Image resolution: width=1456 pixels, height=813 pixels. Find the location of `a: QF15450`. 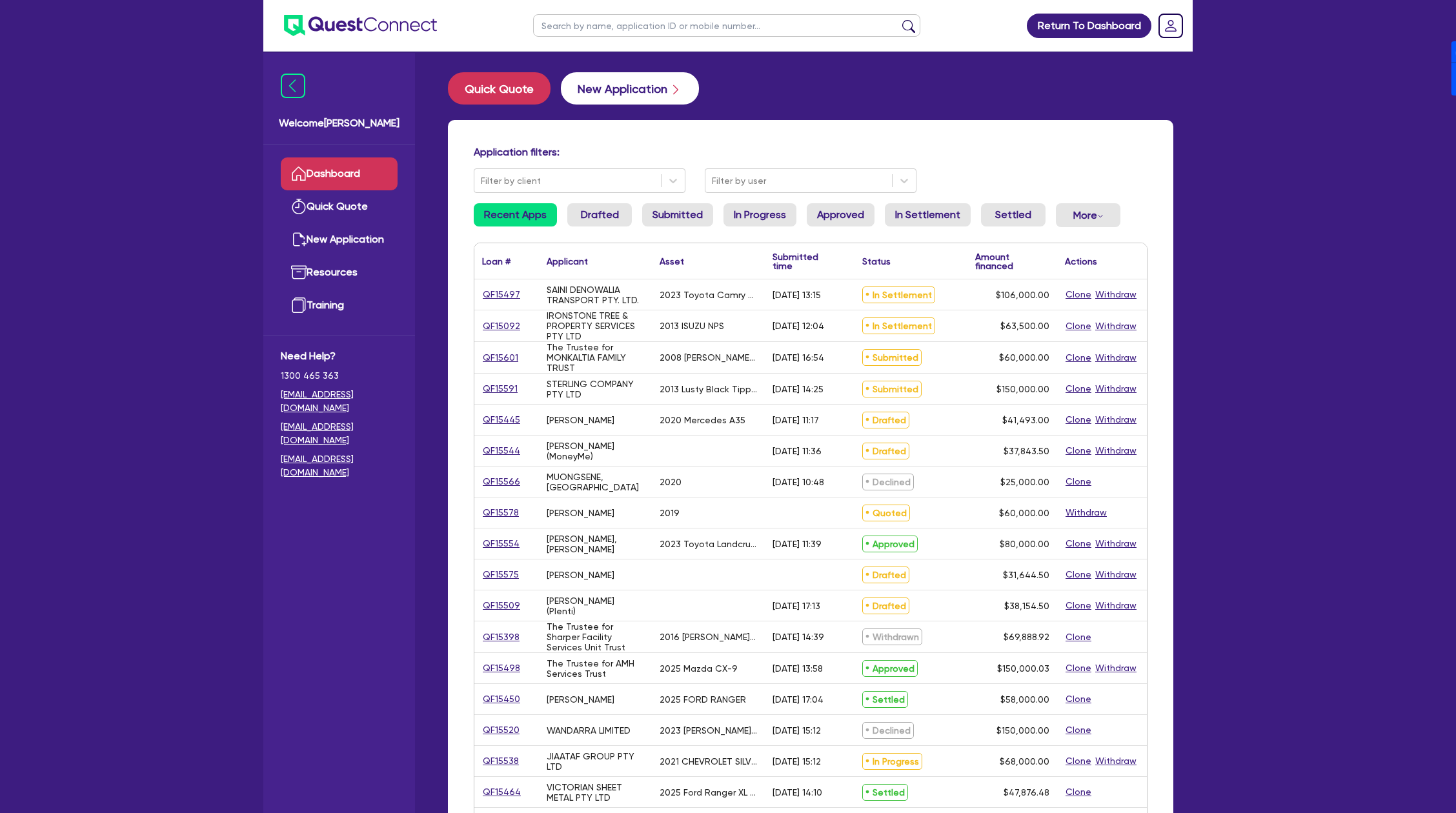

a: QF15450 is located at coordinates (501, 698).